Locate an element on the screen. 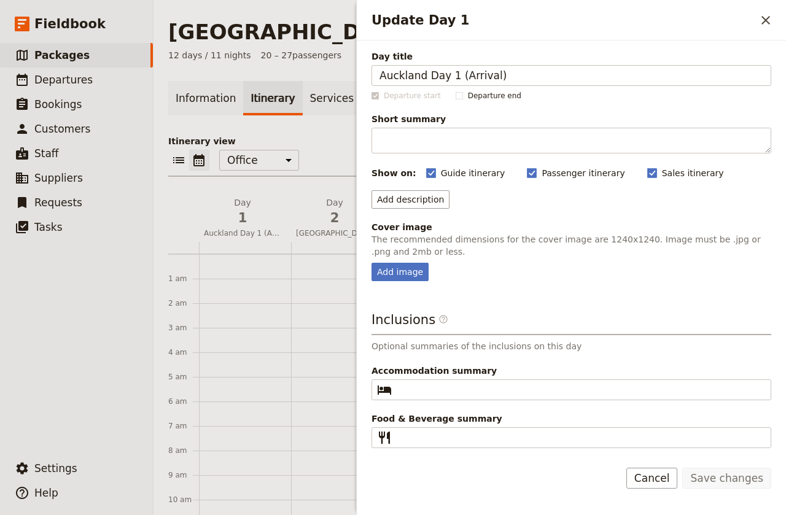 Image resolution: width=786 pixels, height=515 pixels. span: Help is located at coordinates (46, 493).